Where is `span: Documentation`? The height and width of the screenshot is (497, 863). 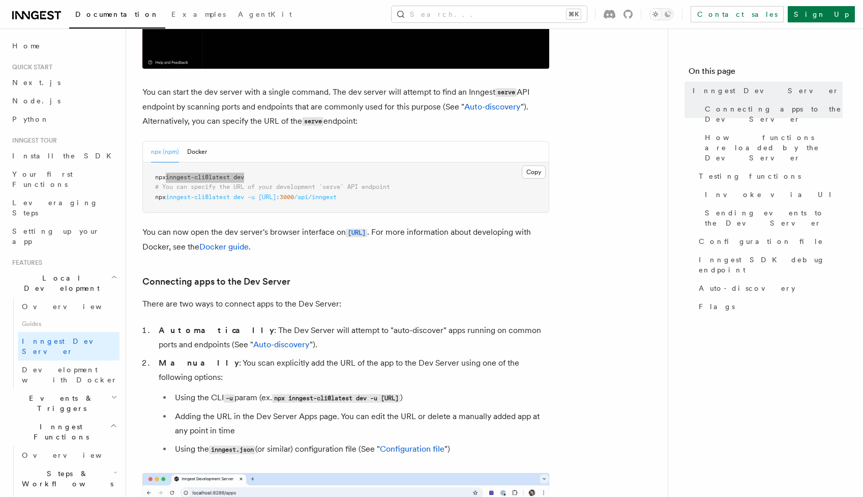 span: Documentation is located at coordinates (117, 14).